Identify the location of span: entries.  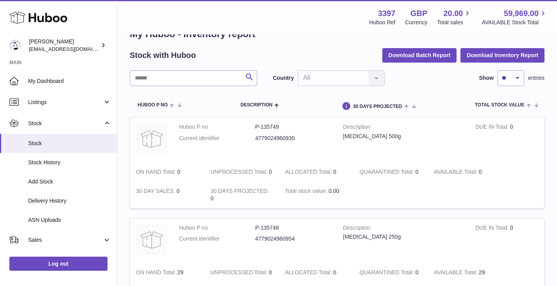
(536, 78).